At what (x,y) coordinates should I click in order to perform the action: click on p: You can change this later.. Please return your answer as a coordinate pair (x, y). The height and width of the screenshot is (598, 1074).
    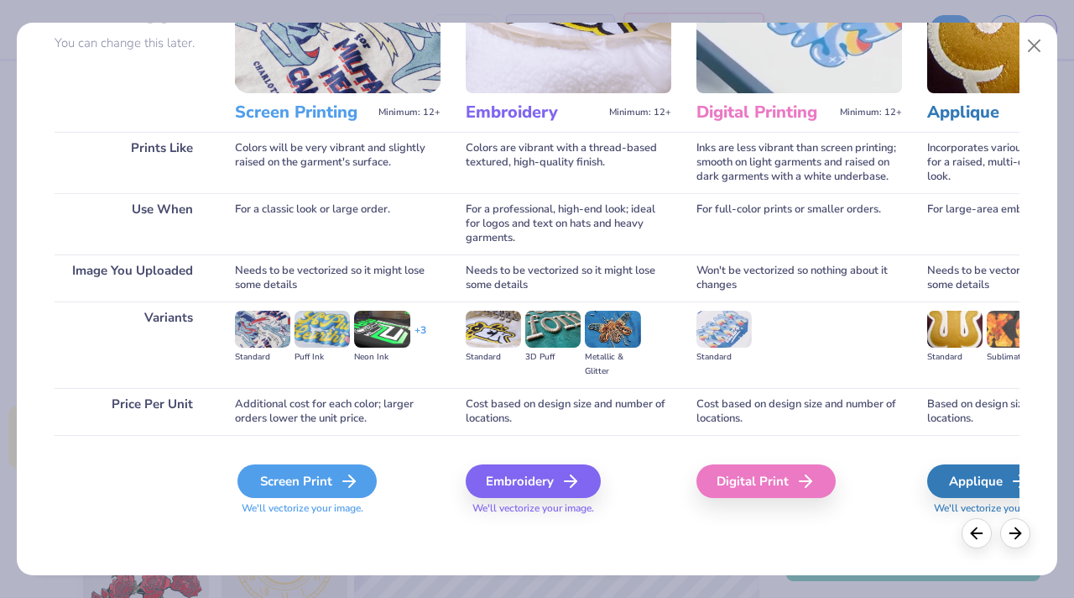
    Looking at the image, I should click on (132, 43).